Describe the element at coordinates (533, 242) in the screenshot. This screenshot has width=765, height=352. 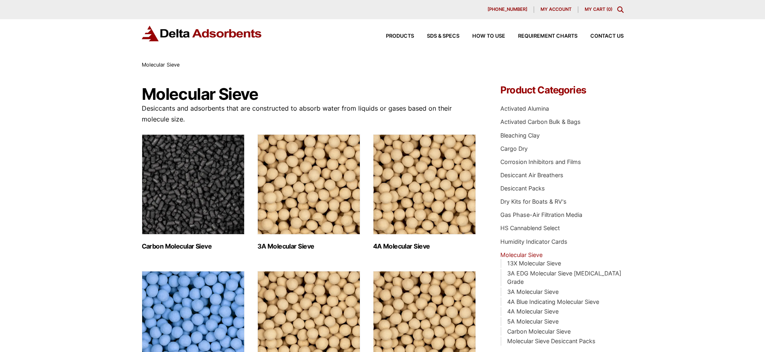
I see `a: Humidity Indicator Cards` at that location.